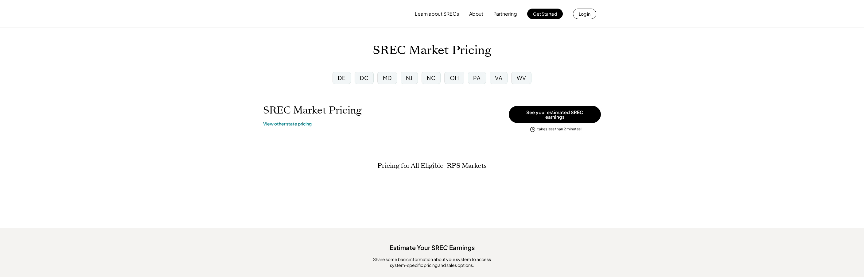  Describe the element at coordinates (287, 124) in the screenshot. I see `a: View other state pricing` at that location.